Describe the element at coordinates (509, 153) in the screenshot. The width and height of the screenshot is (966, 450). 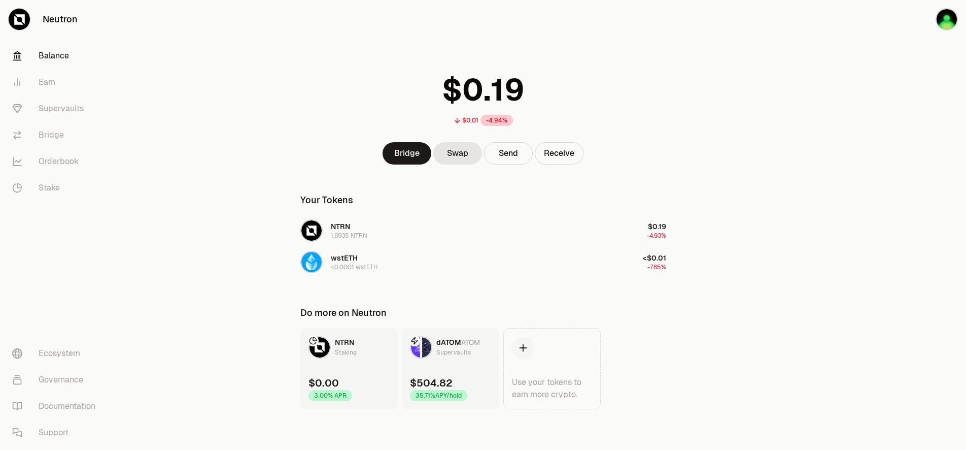
I see `button: Send` at that location.